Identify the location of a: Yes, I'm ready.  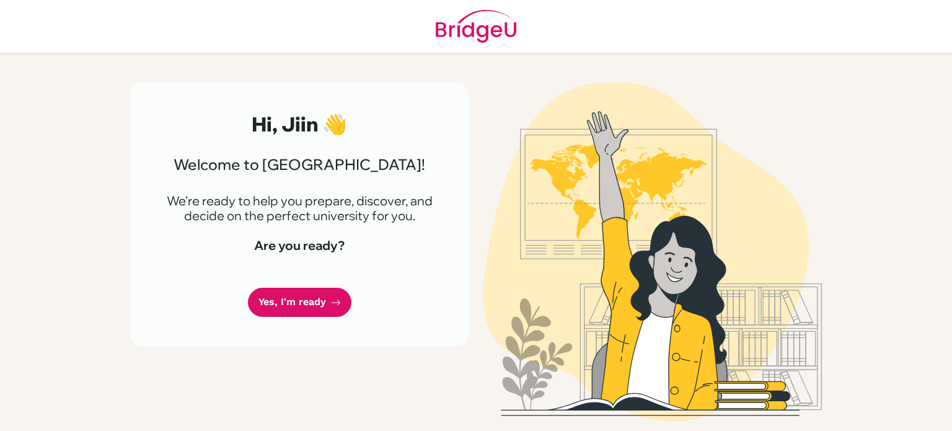
(299, 302).